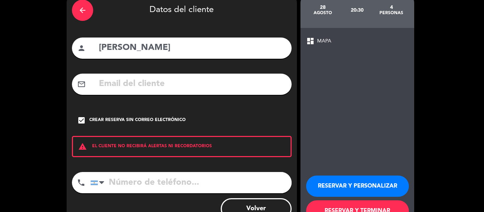 The height and width of the screenshot is (212, 484). What do you see at coordinates (391, 7) in the screenshot?
I see `div: 4` at bounding box center [391, 7].